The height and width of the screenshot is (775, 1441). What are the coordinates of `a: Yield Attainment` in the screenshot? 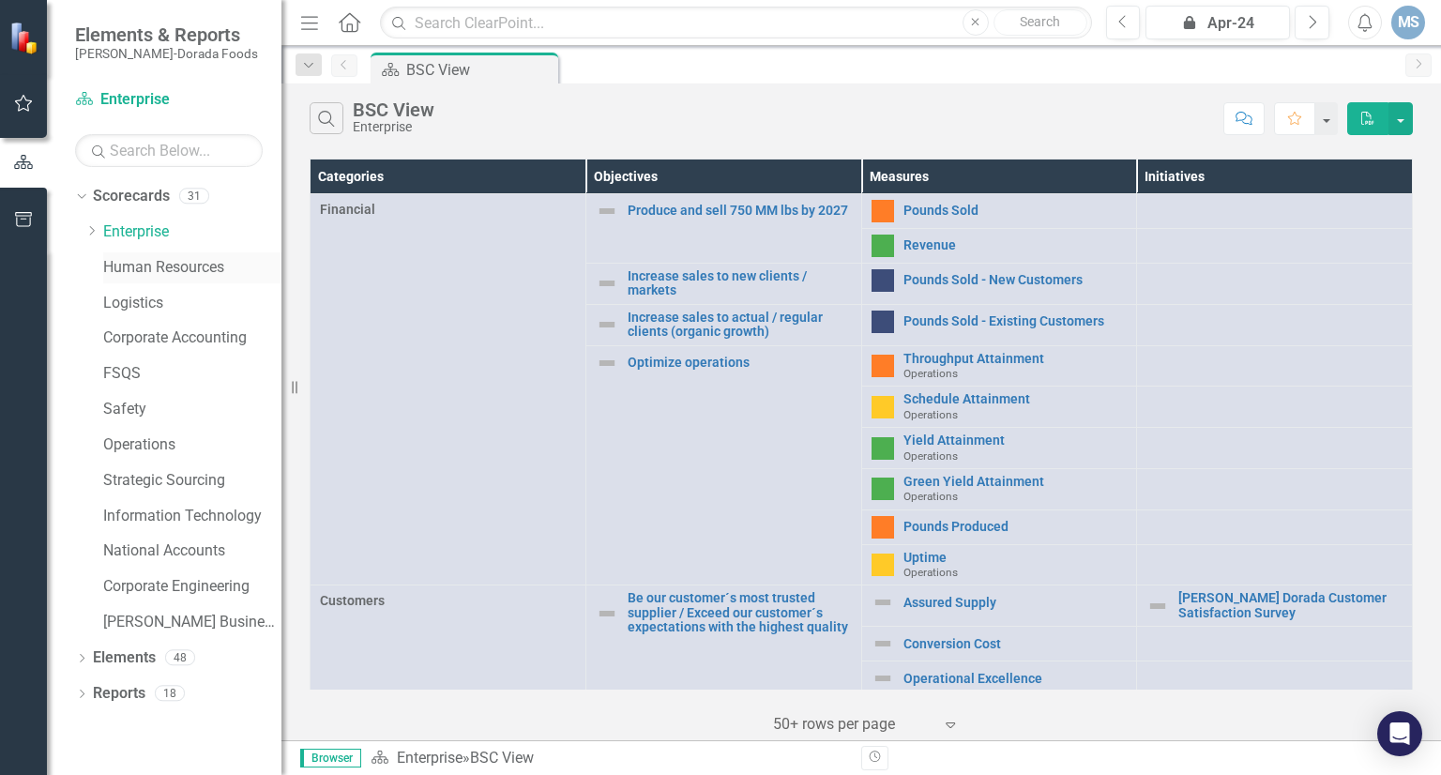 It's located at (1015, 440).